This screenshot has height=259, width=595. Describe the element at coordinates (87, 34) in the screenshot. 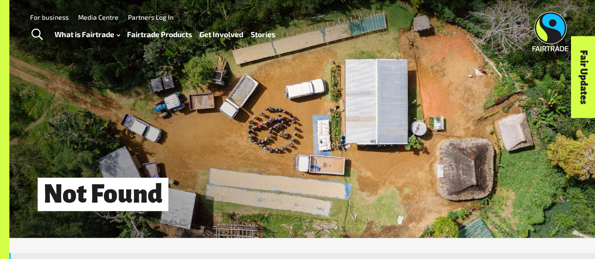

I see `a: What is Fairtrade` at that location.